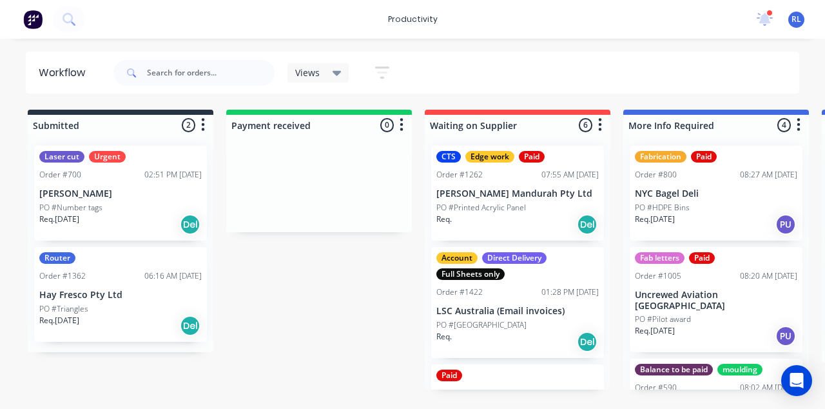 The image size is (825, 409). I want to click on div: Order #700, so click(60, 175).